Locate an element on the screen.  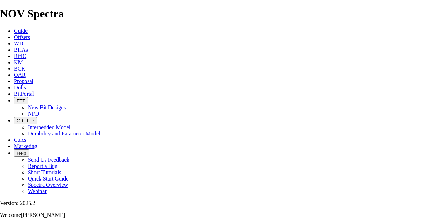
a: KM is located at coordinates (18, 62).